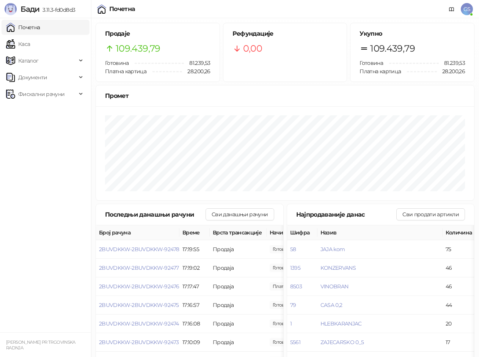 This screenshot has width=479, height=357. What do you see at coordinates (333, 249) in the screenshot?
I see `button: JAJA kom` at bounding box center [333, 249].